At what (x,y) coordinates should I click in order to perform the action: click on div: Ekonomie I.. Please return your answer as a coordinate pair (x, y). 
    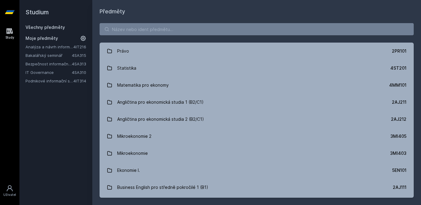
    Looking at the image, I should click on (128, 170).